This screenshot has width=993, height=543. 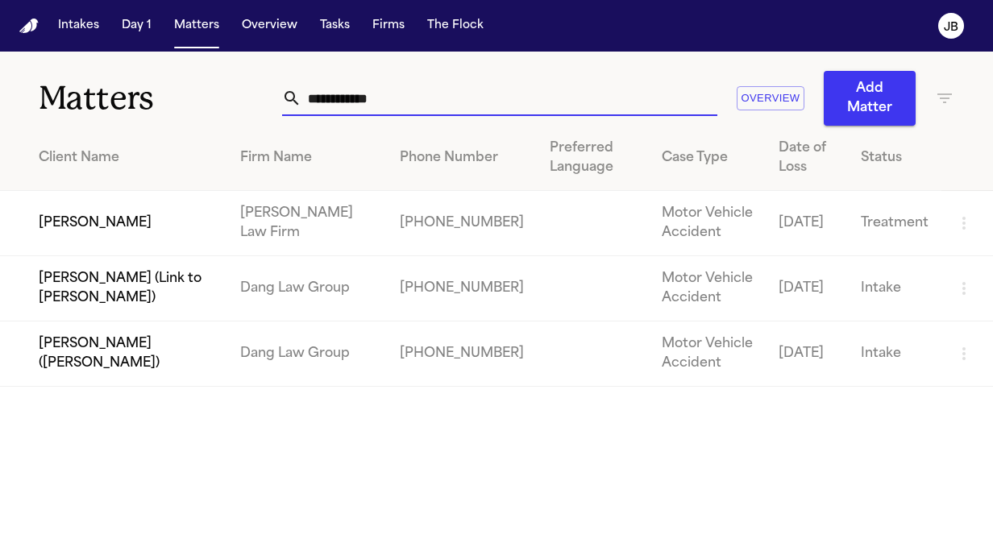 I want to click on button: Firms, so click(x=388, y=26).